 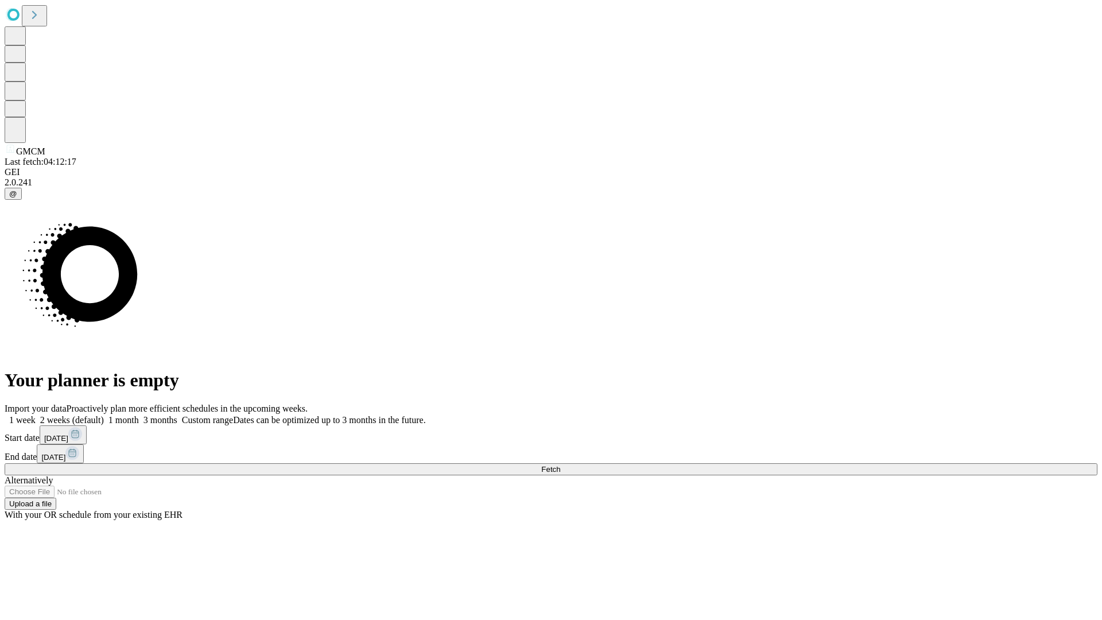 I want to click on div: 2.0.241, so click(x=551, y=183).